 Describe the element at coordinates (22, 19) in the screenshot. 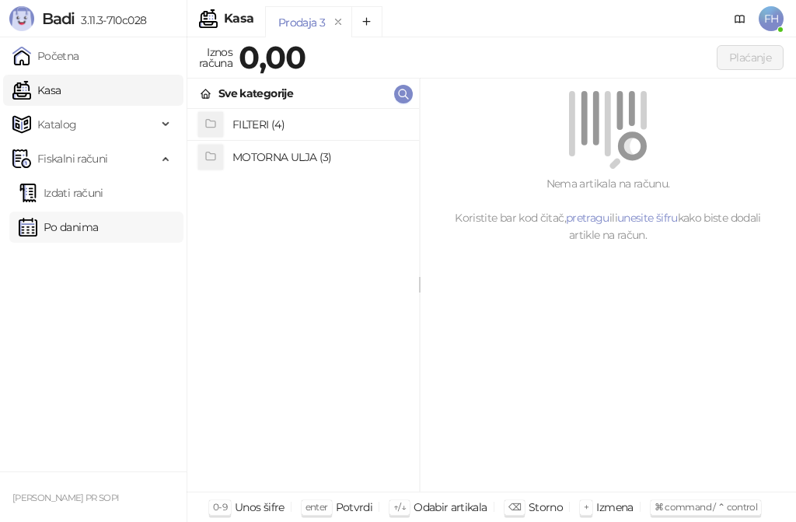

I see `img: Logo` at that location.